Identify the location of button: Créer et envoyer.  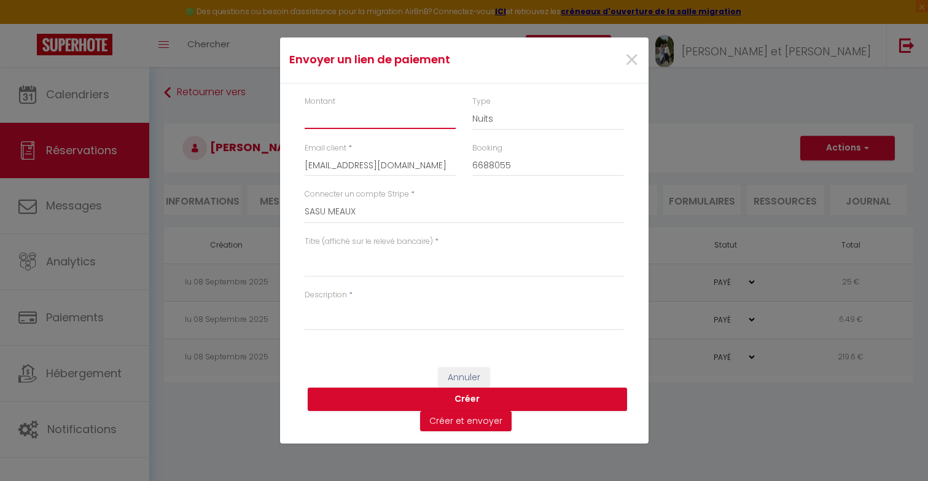
(465, 421).